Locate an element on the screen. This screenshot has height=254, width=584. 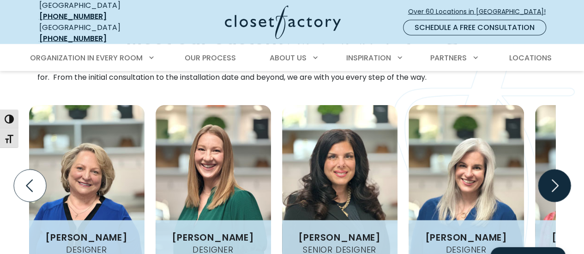
h4: Senior Designer is located at coordinates (339, 250).